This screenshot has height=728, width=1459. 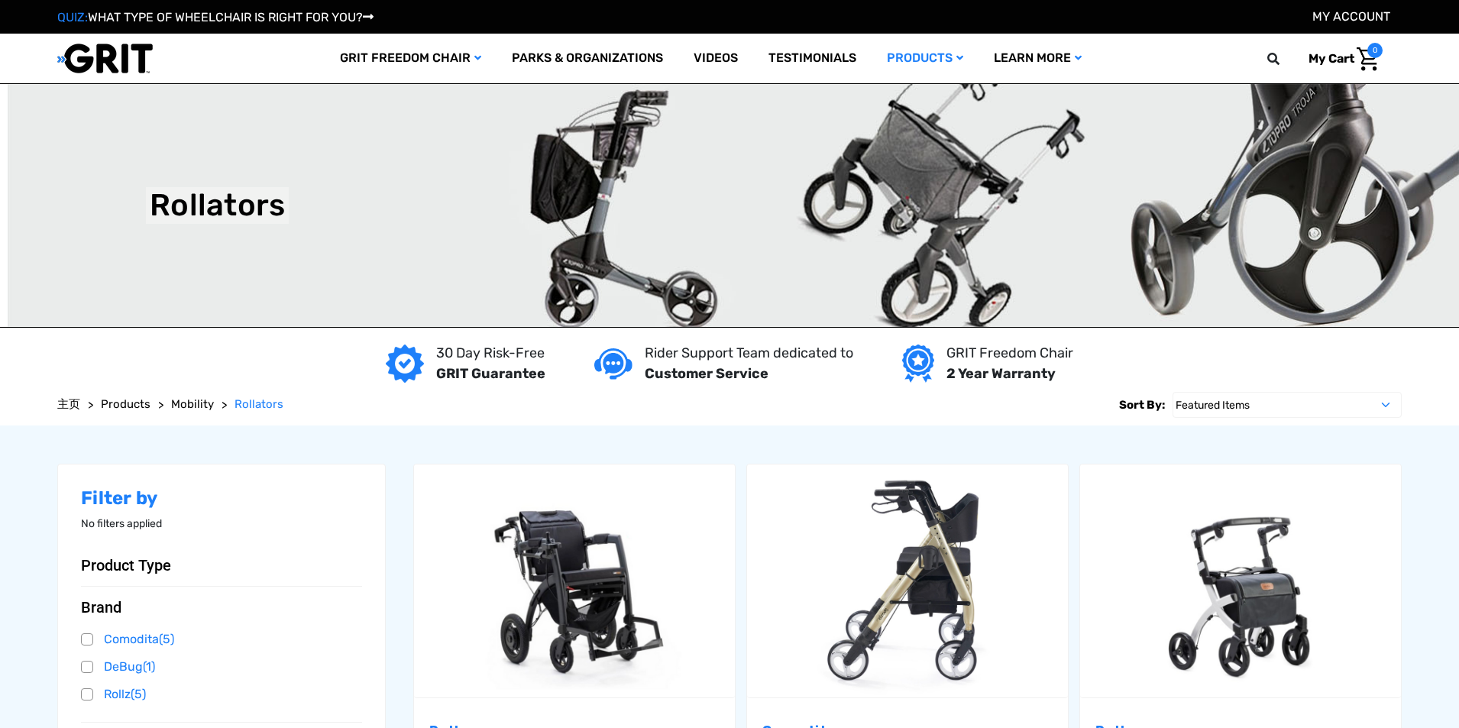 What do you see at coordinates (1286, 59) in the screenshot?
I see `input: Search` at bounding box center [1286, 59].